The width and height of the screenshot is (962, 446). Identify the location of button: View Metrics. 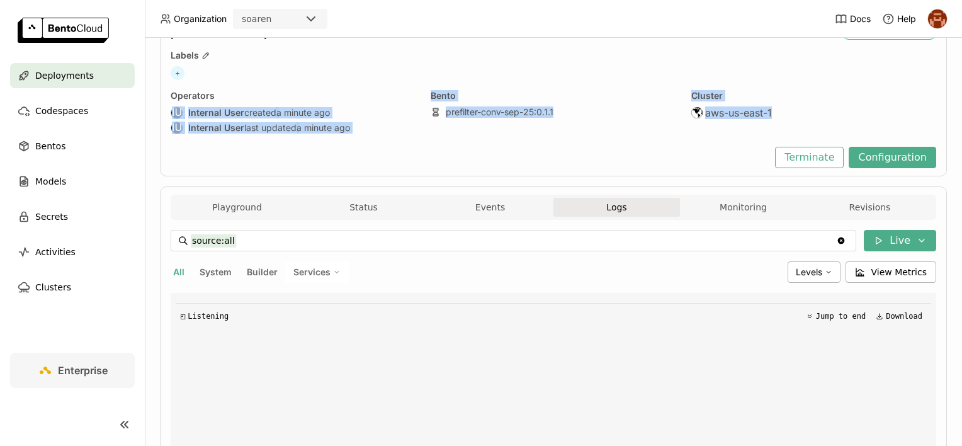
(891, 272).